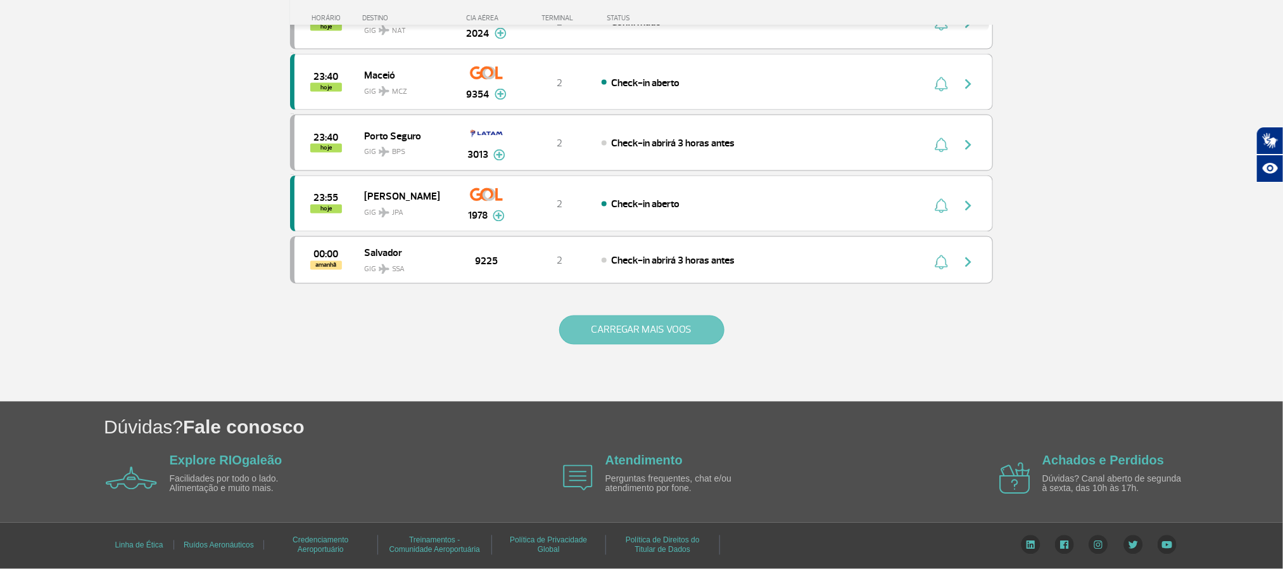 This screenshot has height=569, width=1283. What do you see at coordinates (559, 18) in the screenshot?
I see `div: TERMINAL` at bounding box center [559, 18].